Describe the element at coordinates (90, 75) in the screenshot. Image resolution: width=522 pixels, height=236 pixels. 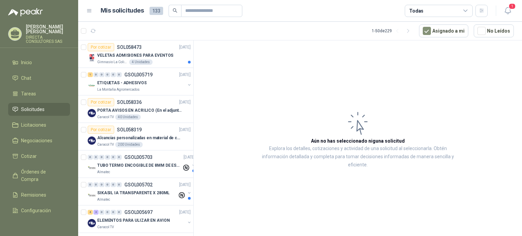
I see `div: 1` at that location.